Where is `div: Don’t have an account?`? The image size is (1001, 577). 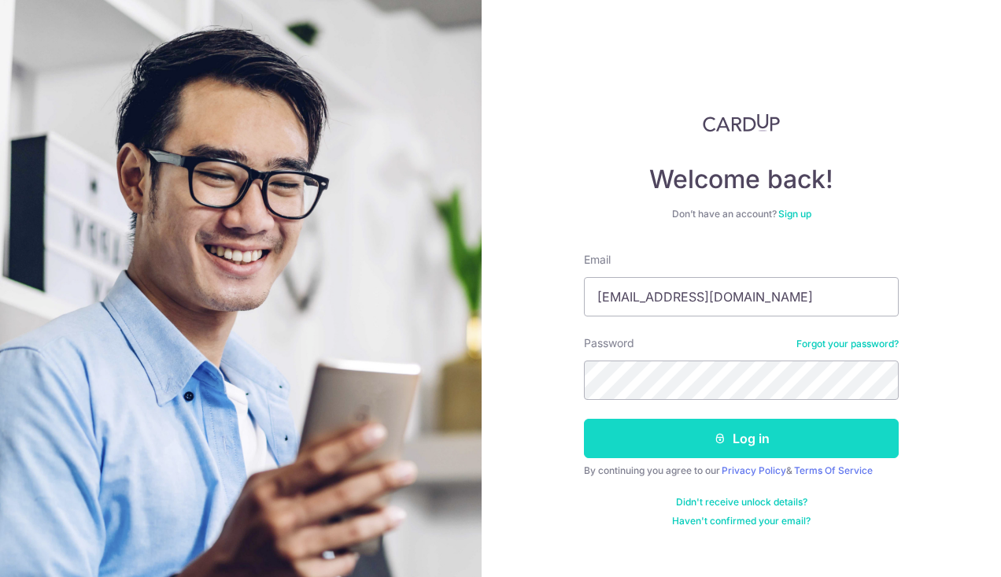 div: Don’t have an account? is located at coordinates (741, 214).